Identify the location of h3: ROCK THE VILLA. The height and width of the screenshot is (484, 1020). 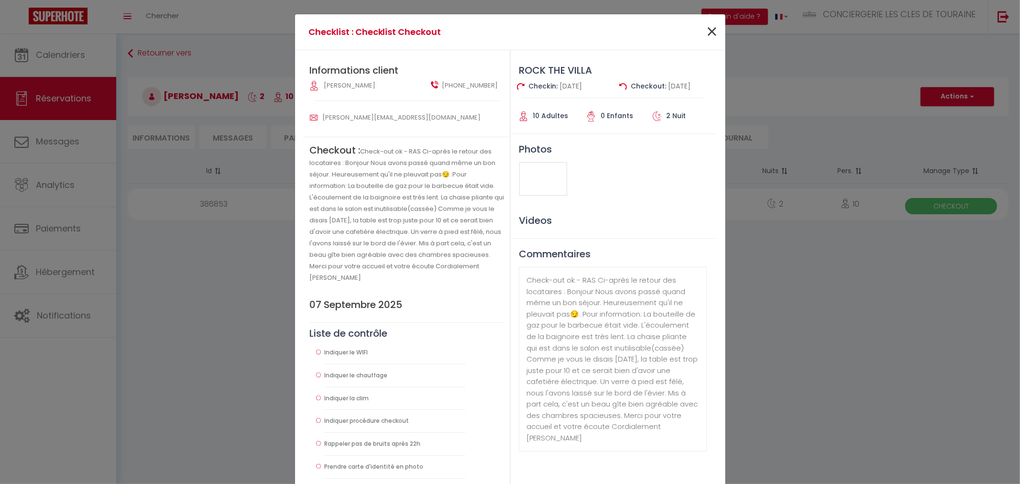
(613, 70).